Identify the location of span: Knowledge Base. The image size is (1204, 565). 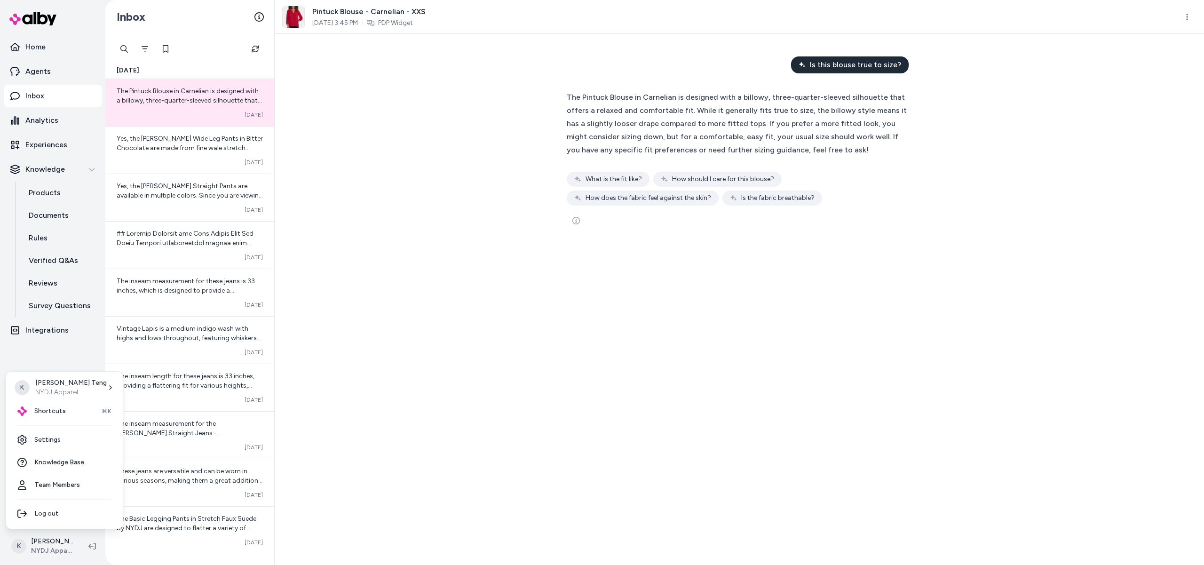
(59, 462).